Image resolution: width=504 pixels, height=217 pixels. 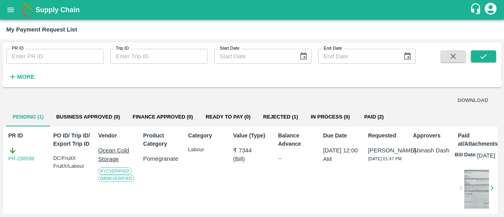 What do you see at coordinates (207, 150) in the screenshot?
I see `p: Labour` at bounding box center [207, 150].